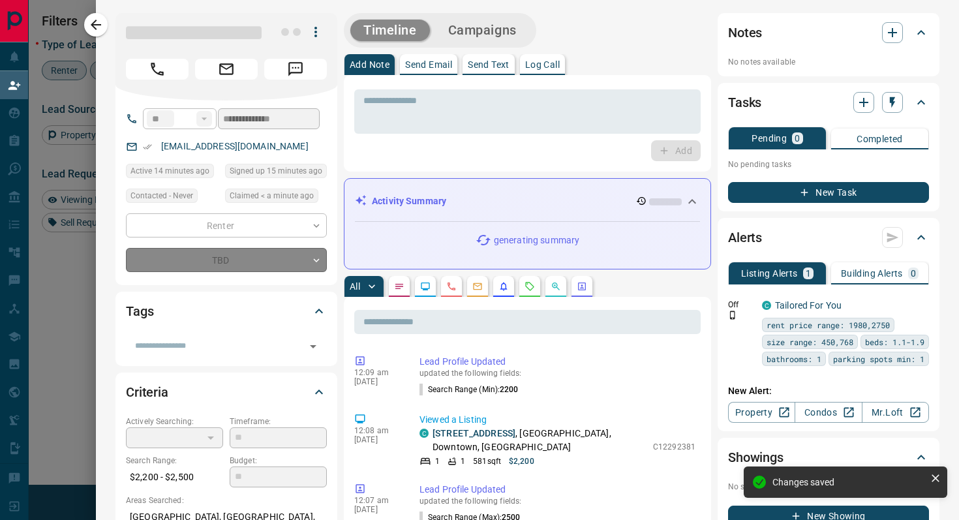 This screenshot has height=520, width=959. I want to click on div: Tags, so click(226, 311).